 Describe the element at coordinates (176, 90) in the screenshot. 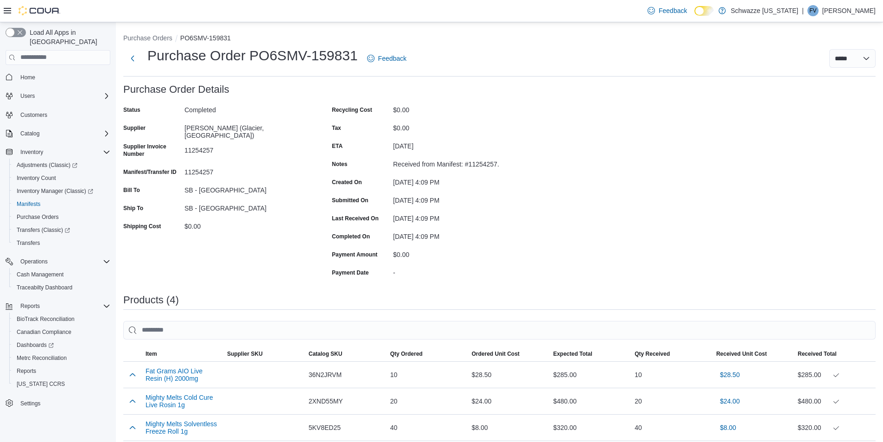

I see `h3: Purchase Order Details` at that location.